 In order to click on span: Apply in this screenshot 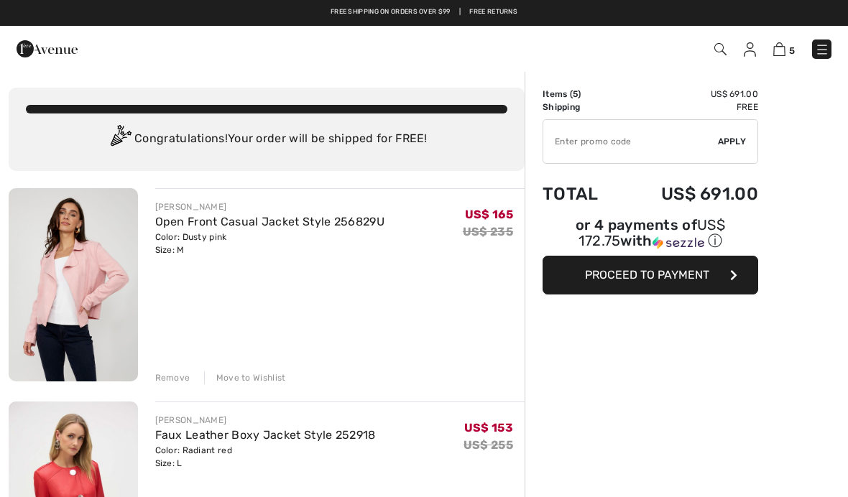, I will do `click(732, 142)`.